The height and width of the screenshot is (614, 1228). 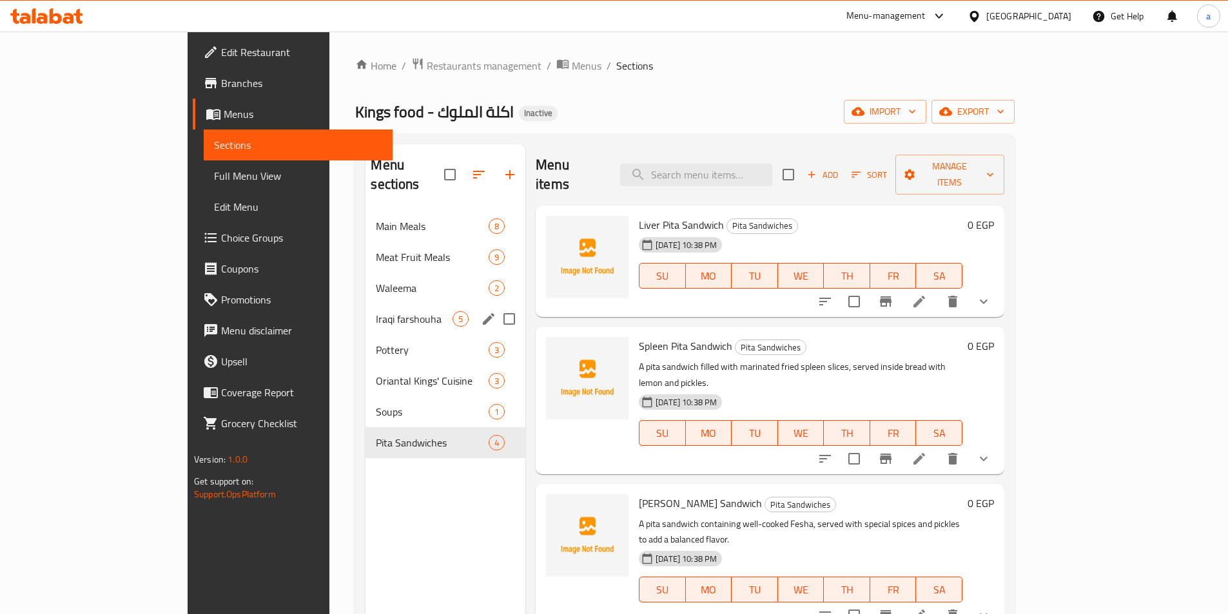 I want to click on img: Fesha Pita Sandwich, so click(x=587, y=536).